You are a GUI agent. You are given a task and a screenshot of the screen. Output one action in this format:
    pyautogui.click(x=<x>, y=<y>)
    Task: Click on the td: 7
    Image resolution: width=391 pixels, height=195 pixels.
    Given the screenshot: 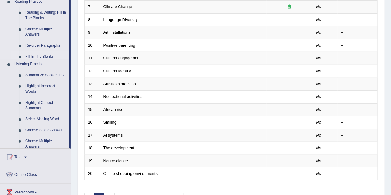 What is the action you would take?
    pyautogui.click(x=92, y=7)
    